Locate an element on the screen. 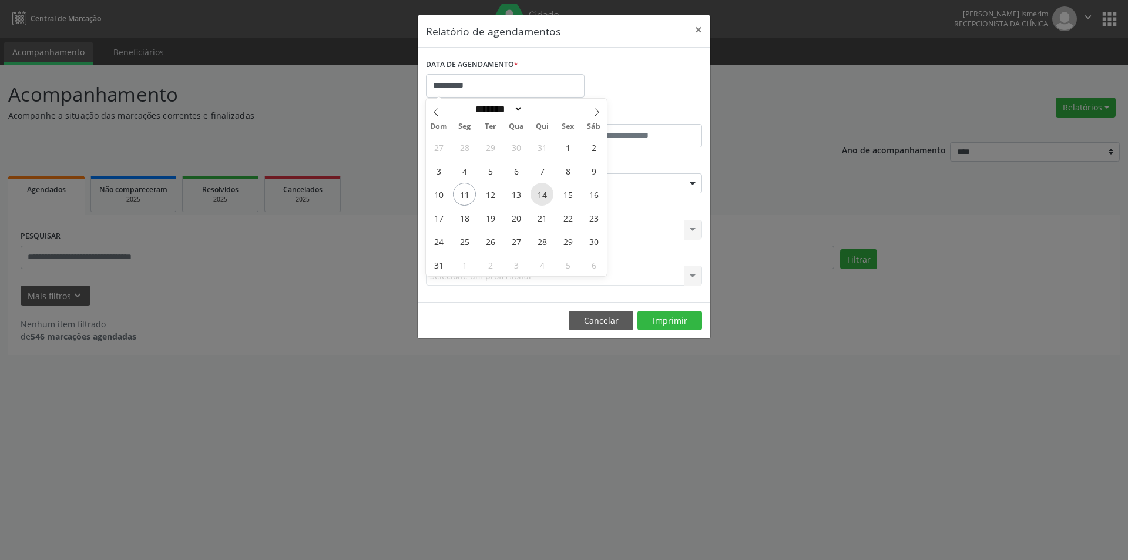 This screenshot has width=1128, height=560. span: Agosto 29, 2025 is located at coordinates (568, 241).